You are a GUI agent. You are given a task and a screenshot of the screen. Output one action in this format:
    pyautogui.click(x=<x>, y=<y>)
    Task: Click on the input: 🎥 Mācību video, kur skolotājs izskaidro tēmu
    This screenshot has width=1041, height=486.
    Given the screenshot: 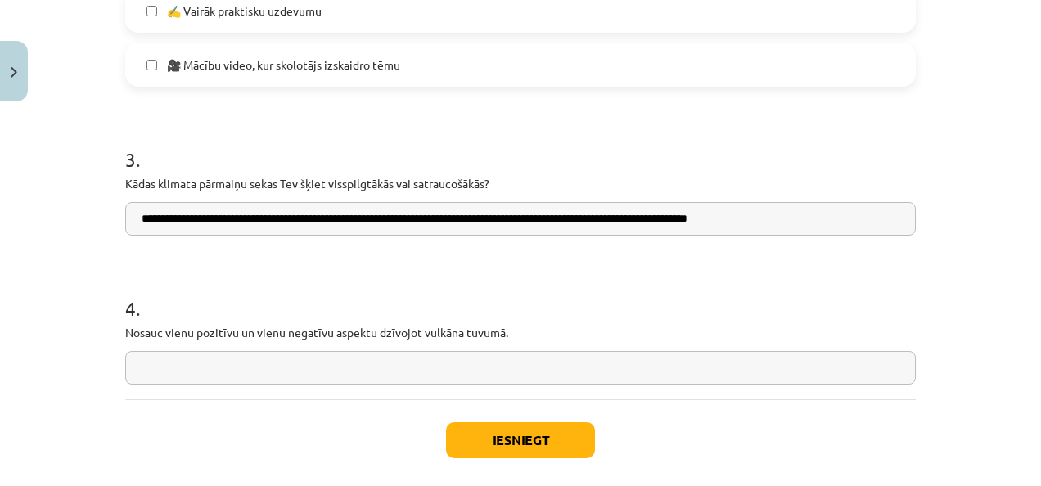 What is the action you would take?
    pyautogui.click(x=151, y=65)
    